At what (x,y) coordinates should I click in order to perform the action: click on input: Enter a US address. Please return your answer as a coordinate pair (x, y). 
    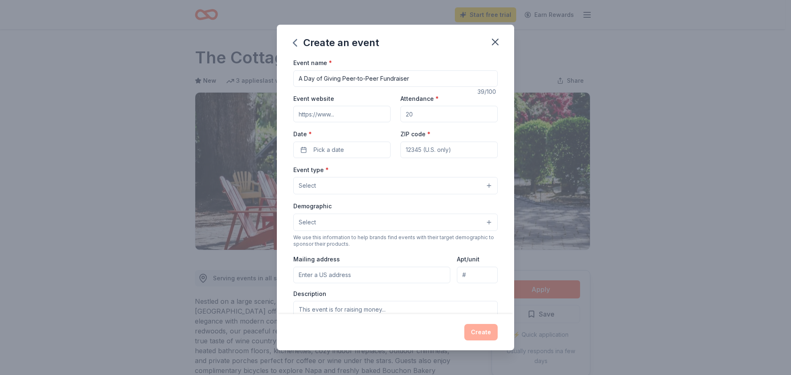
    Looking at the image, I should click on (372, 275).